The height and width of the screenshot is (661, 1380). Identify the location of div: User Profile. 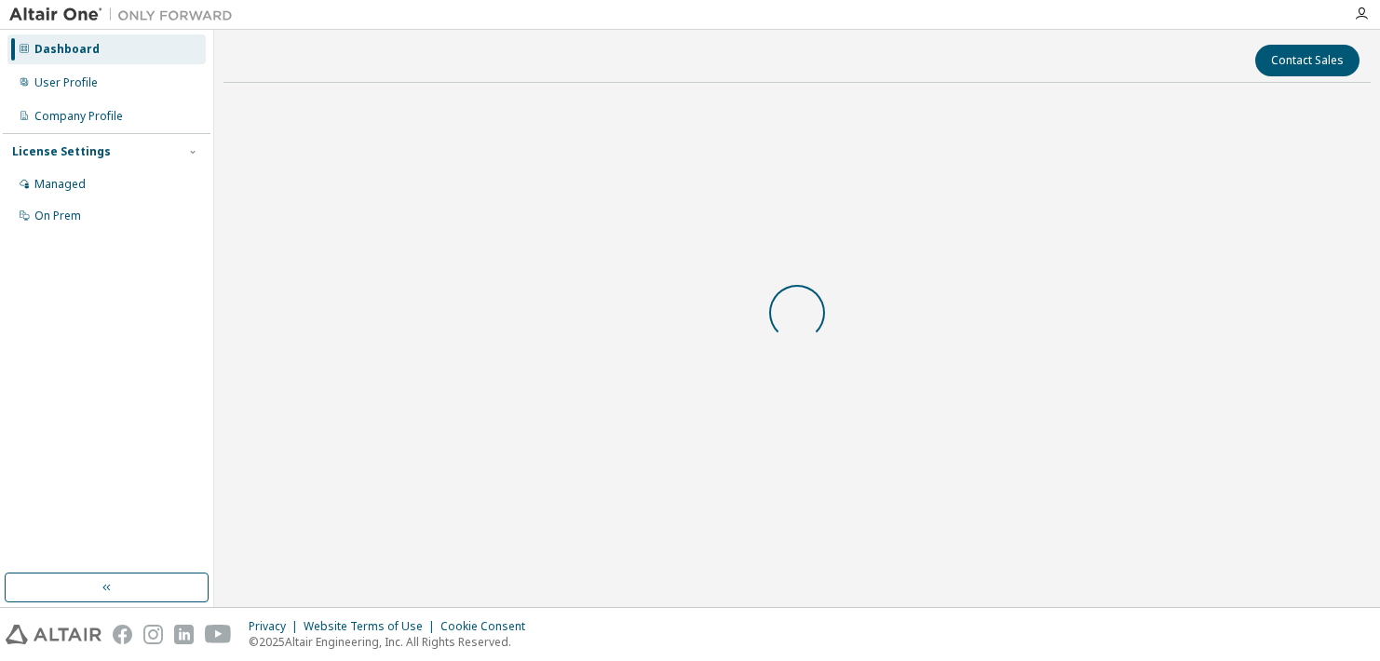
(66, 83).